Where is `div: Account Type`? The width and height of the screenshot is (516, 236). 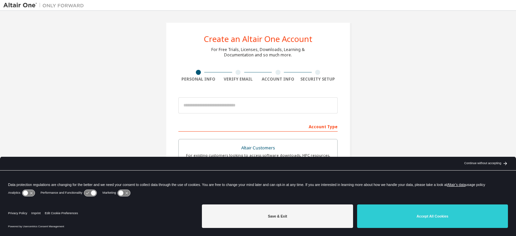
div: Account Type is located at coordinates (258, 126).